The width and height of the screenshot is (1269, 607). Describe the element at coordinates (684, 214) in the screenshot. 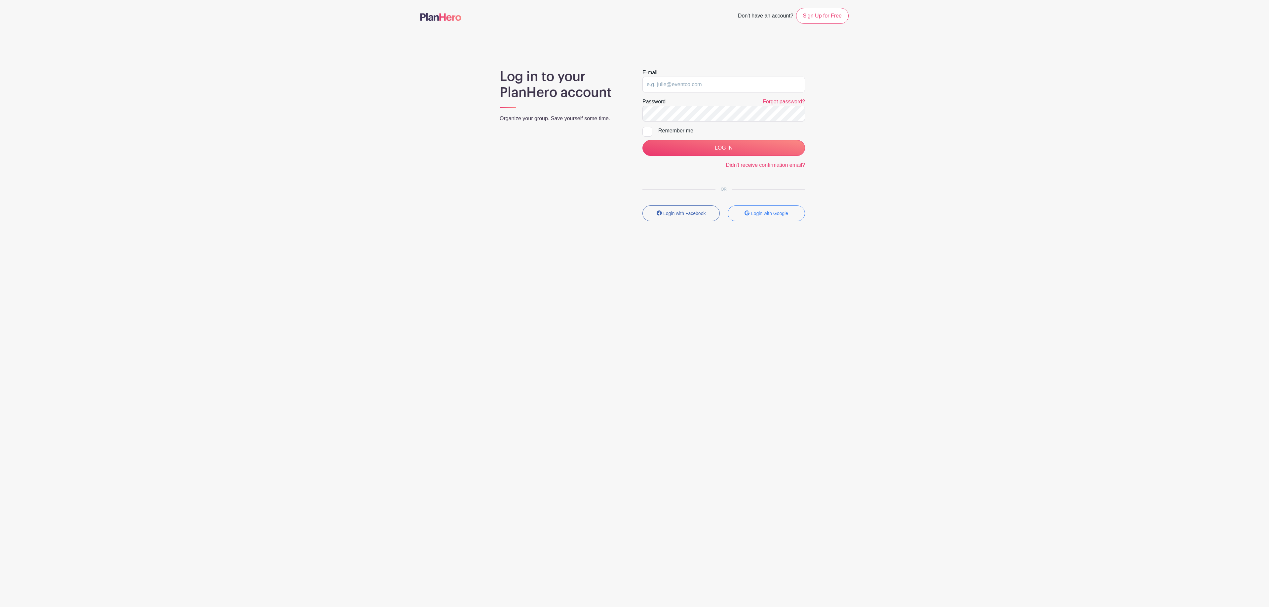

I see `small: Login with Facebook` at that location.